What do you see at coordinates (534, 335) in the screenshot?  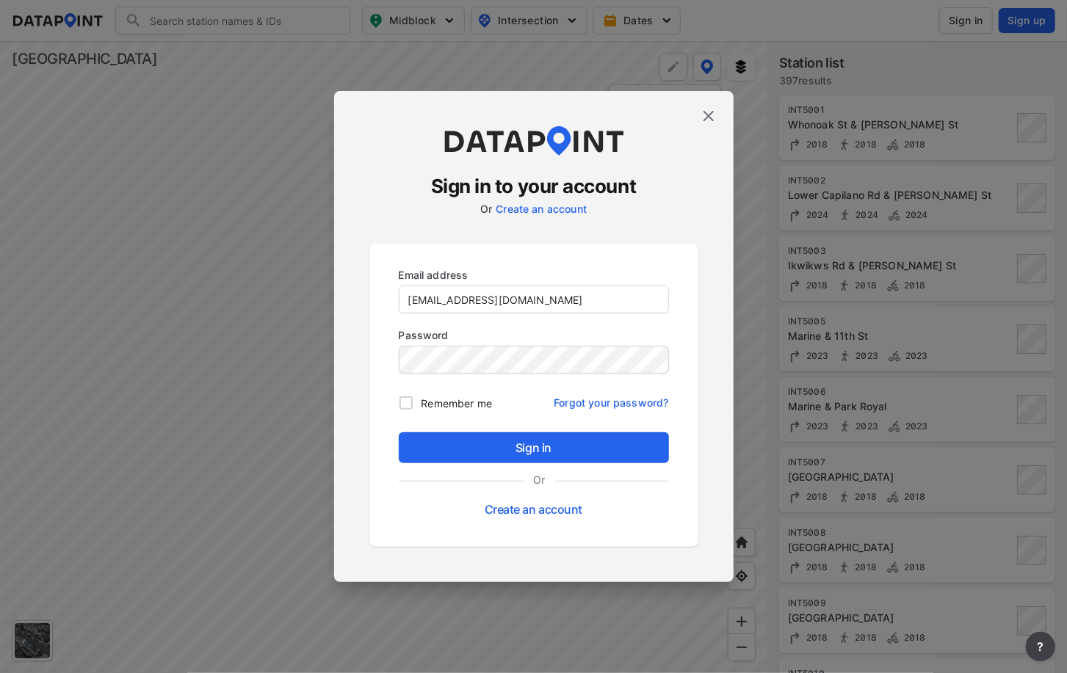 I see `p: Password` at bounding box center [534, 335].